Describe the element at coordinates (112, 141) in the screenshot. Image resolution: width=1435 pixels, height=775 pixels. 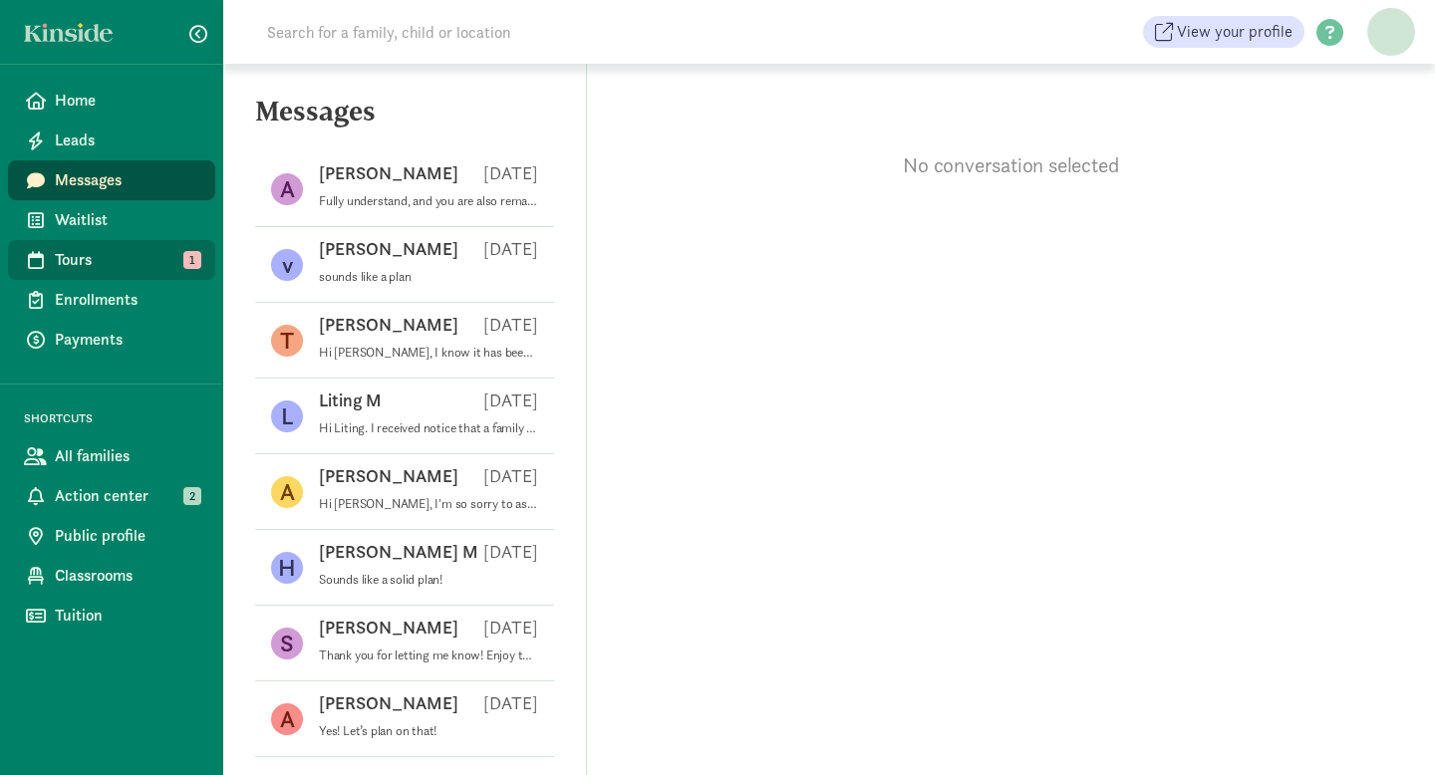
I see `a: Leads` at that location.